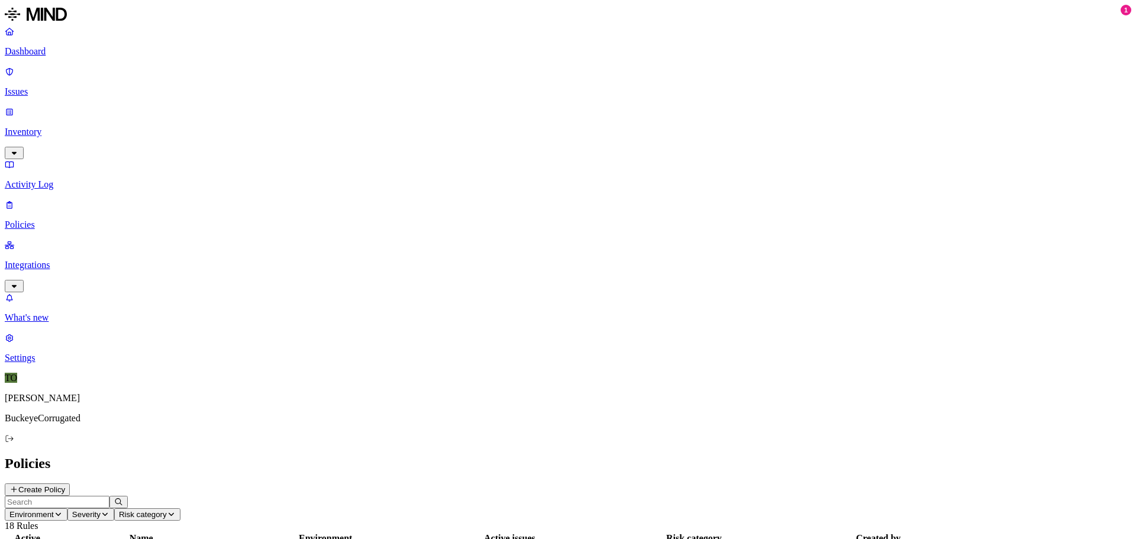  Describe the element at coordinates (143, 514) in the screenshot. I see `span: Risk category` at that location.